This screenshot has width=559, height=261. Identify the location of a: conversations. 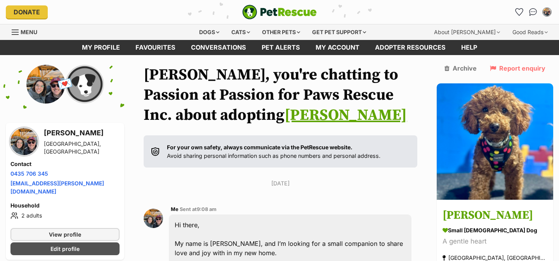
(218, 47).